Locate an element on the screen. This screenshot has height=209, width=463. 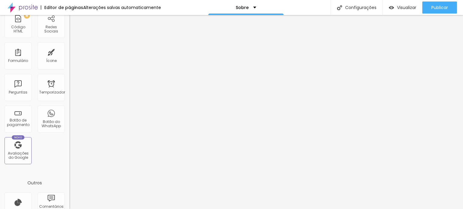
font: Visualizar is located at coordinates (406, 8).